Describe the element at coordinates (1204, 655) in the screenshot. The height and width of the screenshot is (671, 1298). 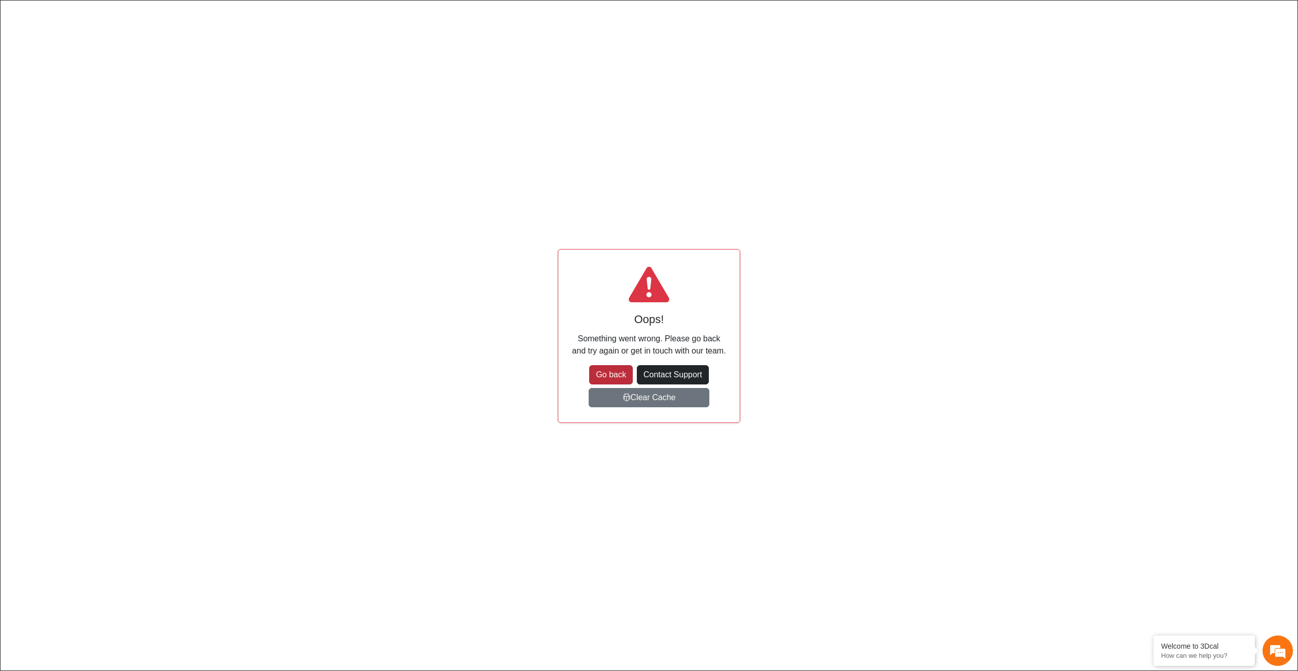
I see `p: How can we help you?` at that location.